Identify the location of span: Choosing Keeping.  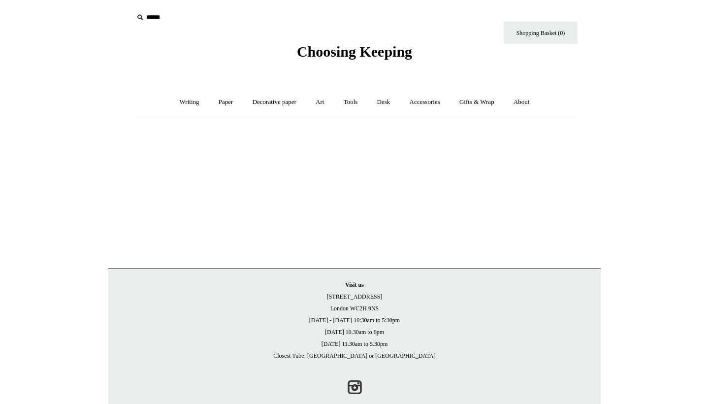
(354, 51).